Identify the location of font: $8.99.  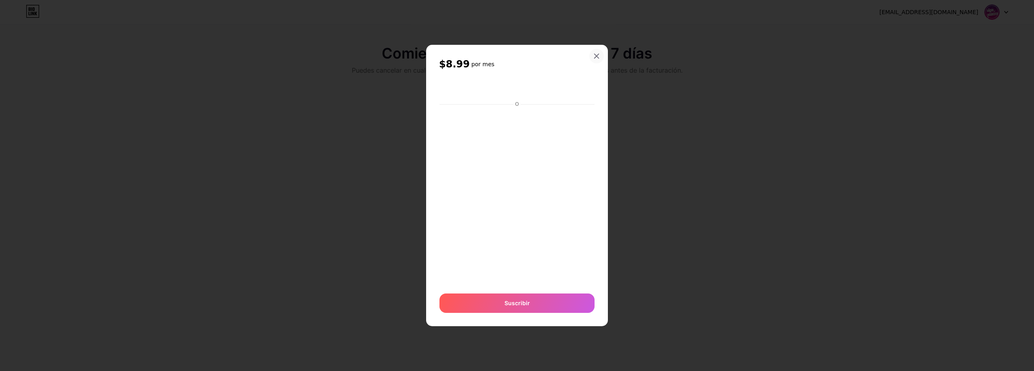
(454, 64).